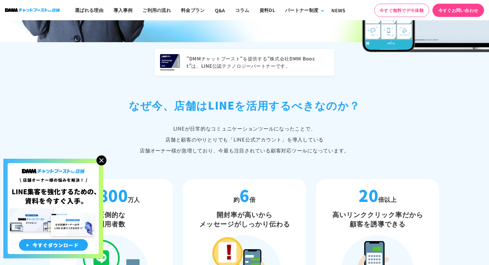 The image size is (489, 265). I want to click on h3: 開封率が高いから メッセージがしっかり伝わる, so click(244, 219).